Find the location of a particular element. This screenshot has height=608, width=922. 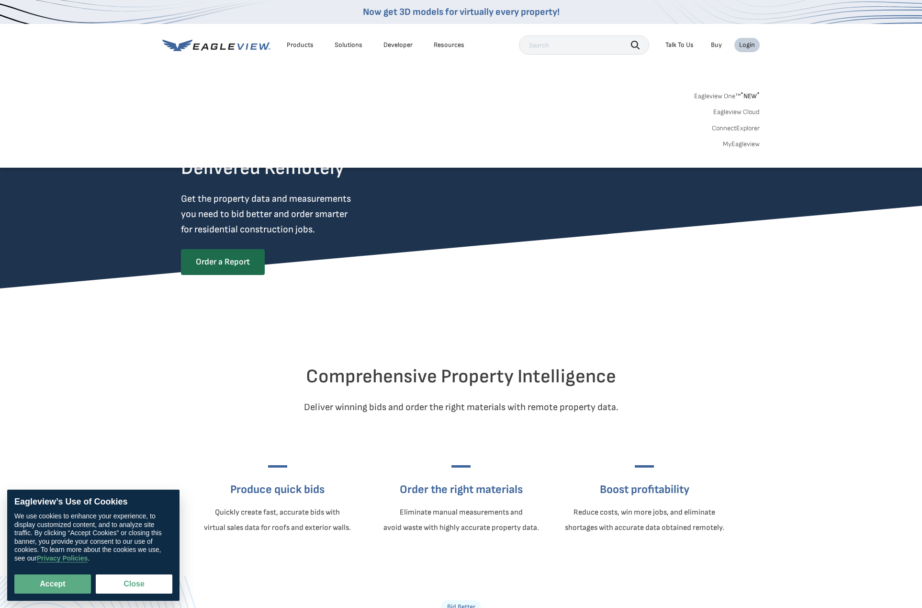

h2: Comprehensive Property Intelligence is located at coordinates (461, 376).